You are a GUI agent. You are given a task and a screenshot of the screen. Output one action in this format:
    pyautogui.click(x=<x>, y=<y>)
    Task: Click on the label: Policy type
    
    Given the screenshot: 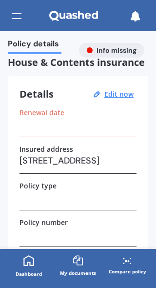 What is the action you would take?
    pyautogui.click(x=38, y=185)
    